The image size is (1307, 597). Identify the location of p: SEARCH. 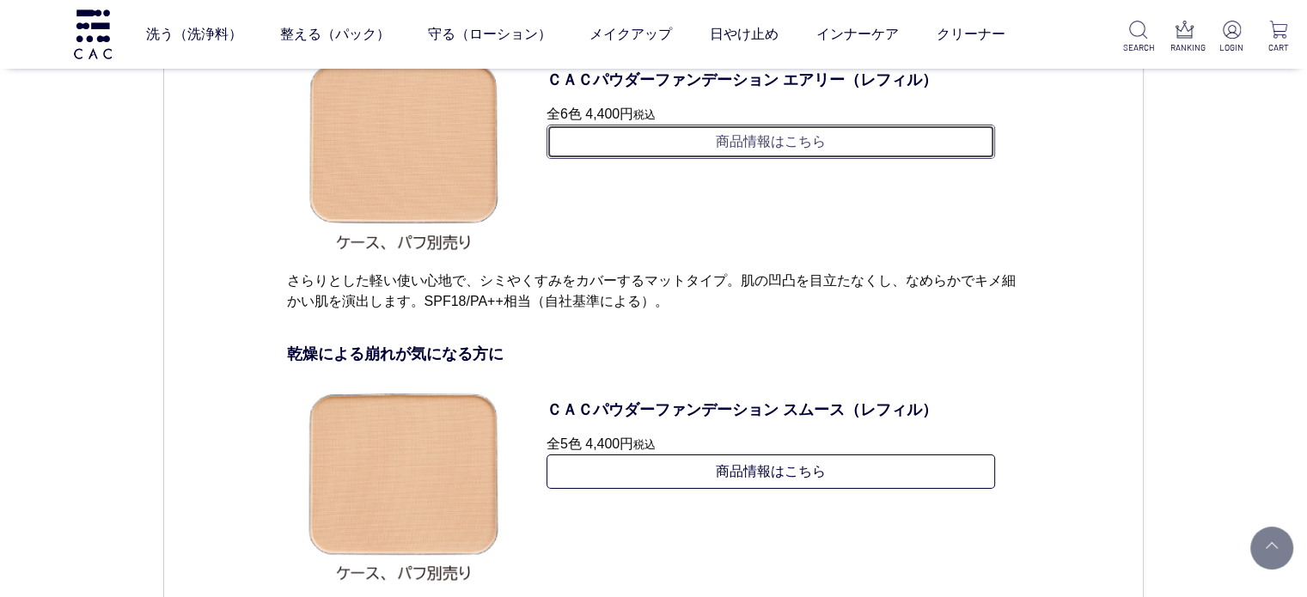
(1138, 47).